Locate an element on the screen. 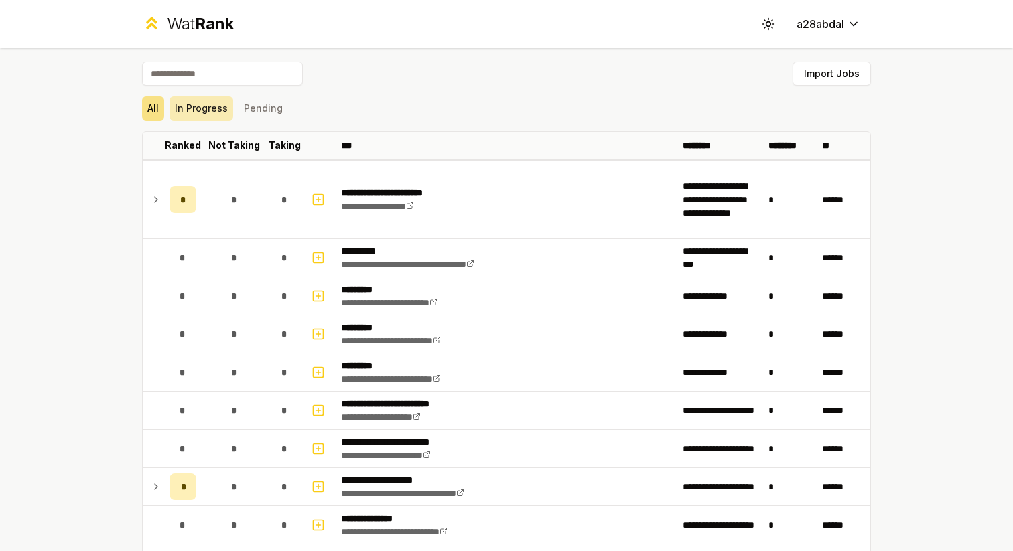  span: a28abdal is located at coordinates (820, 24).